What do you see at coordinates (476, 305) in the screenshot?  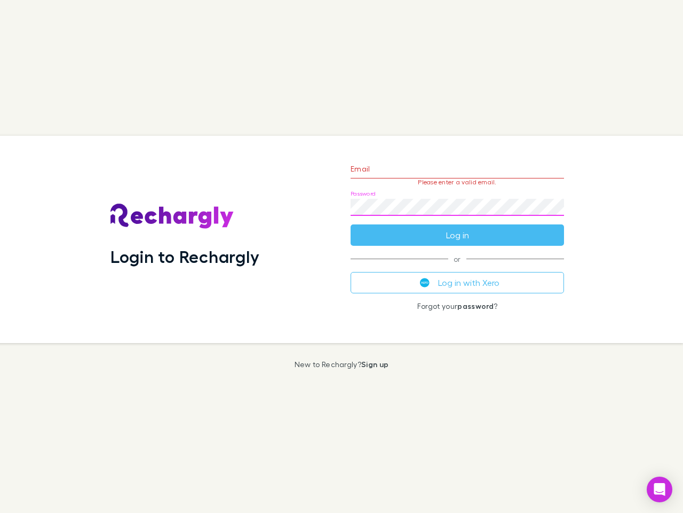 I see `a: password` at bounding box center [476, 305].